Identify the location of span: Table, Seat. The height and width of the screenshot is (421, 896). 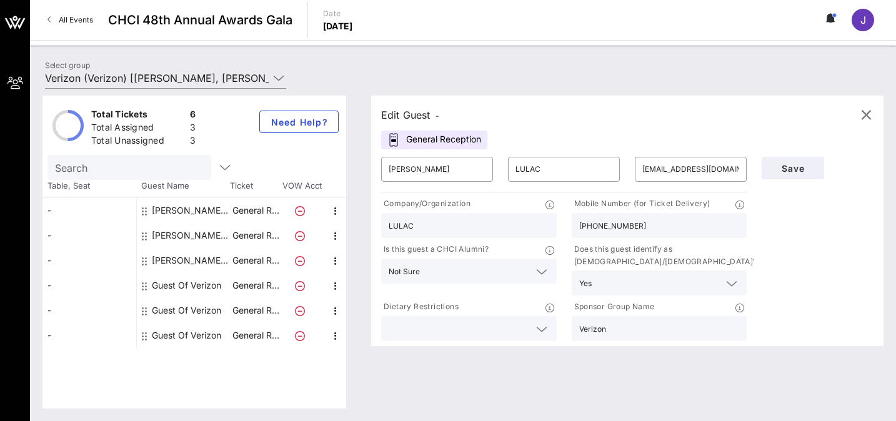
(89, 186).